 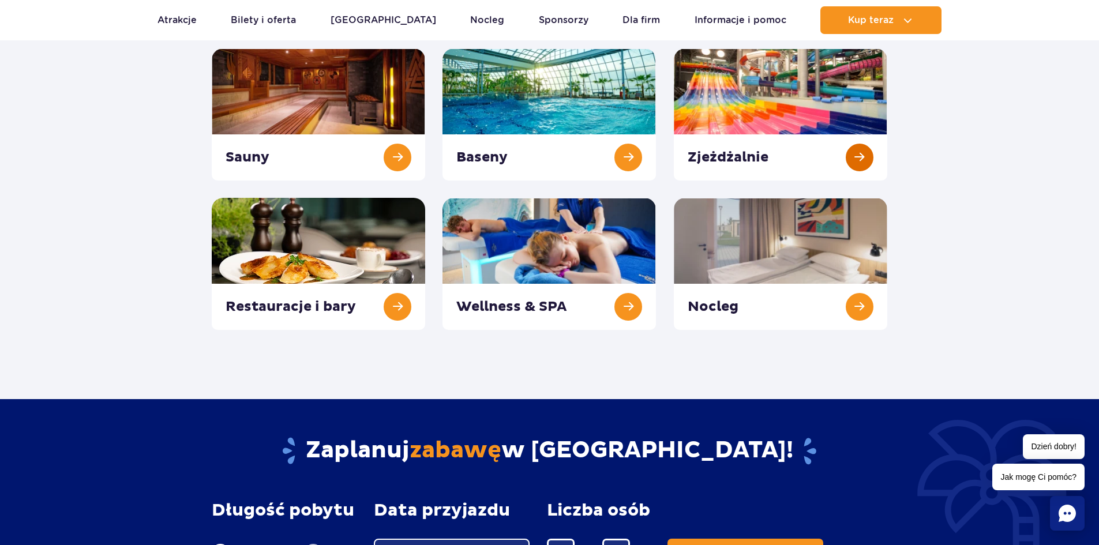 What do you see at coordinates (740, 20) in the screenshot?
I see `a: Informacje i pomoc` at bounding box center [740, 20].